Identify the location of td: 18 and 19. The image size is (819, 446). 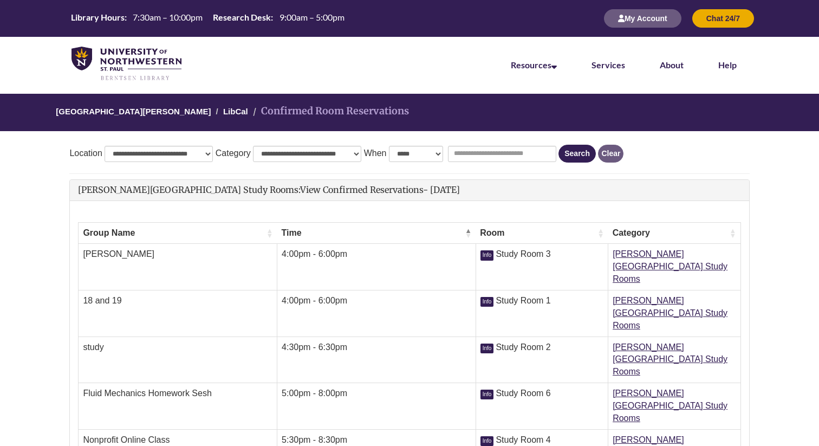
(178, 314).